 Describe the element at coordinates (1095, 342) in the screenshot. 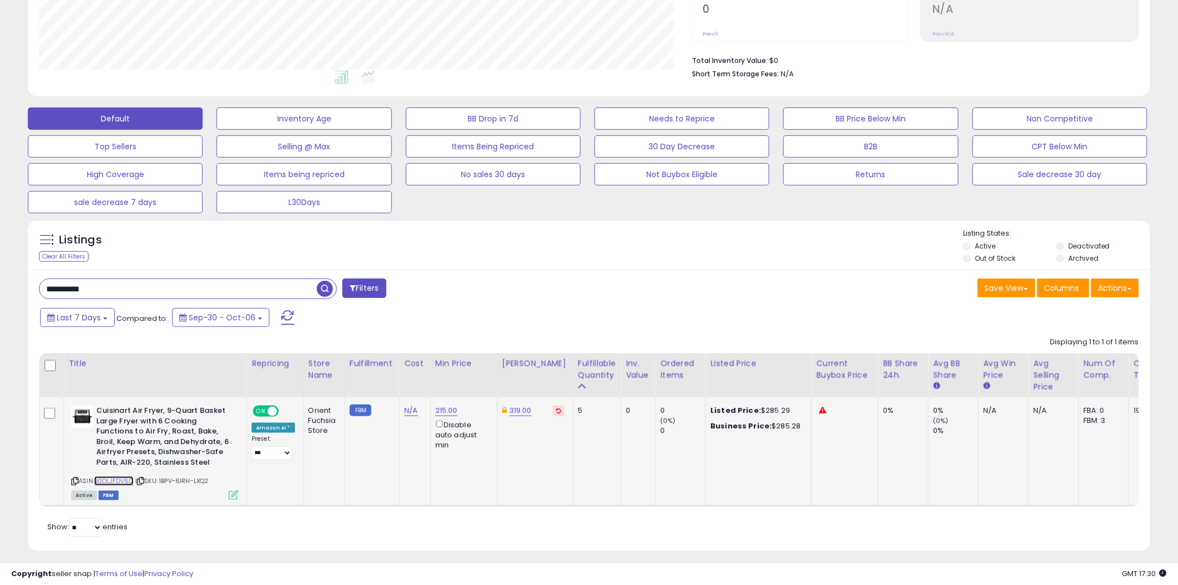

I see `div: Displaying 1 to 1 of 1 items` at that location.